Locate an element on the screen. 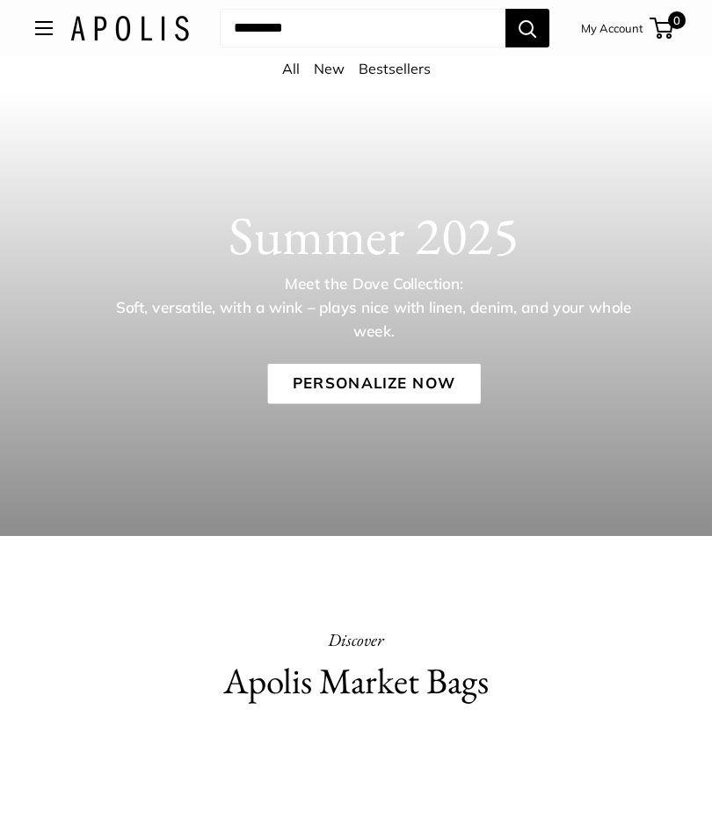 Image resolution: width=712 pixels, height=840 pixels. input: Search... is located at coordinates (362, 28).